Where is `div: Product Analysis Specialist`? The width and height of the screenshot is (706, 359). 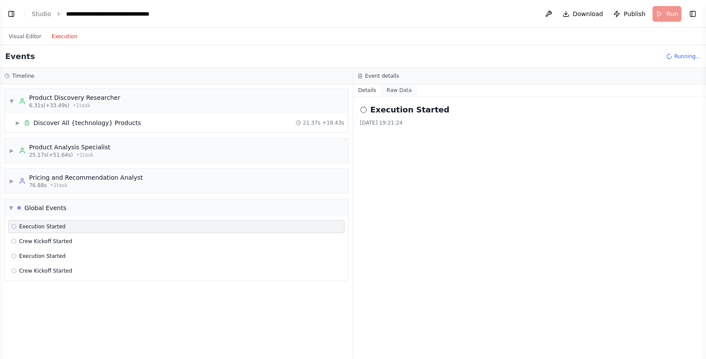
div: Product Analysis Specialist is located at coordinates (70, 147).